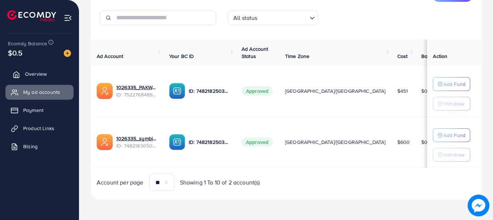  What do you see at coordinates (36, 74) in the screenshot?
I see `span: Overview` at bounding box center [36, 74].